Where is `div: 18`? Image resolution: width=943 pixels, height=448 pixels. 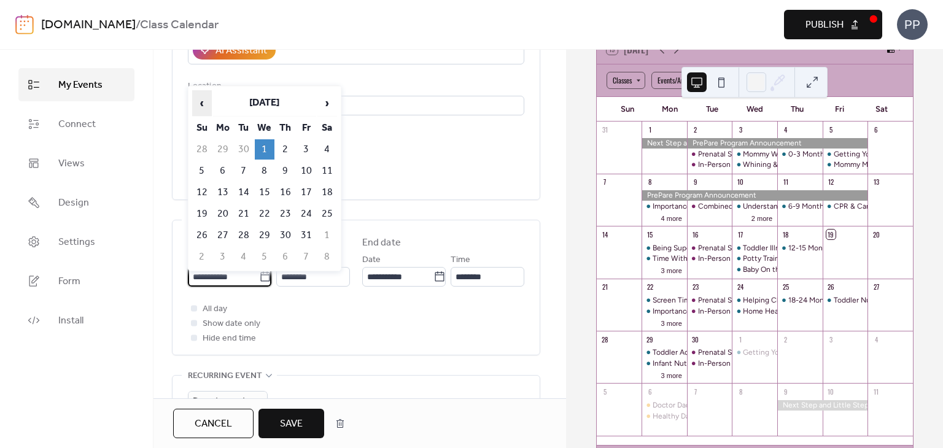
div: 18 is located at coordinates (786, 234).